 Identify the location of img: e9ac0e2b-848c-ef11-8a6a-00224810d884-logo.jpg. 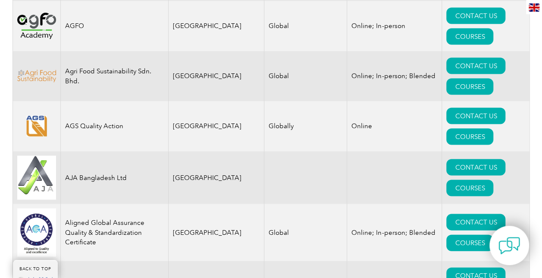
(37, 177).